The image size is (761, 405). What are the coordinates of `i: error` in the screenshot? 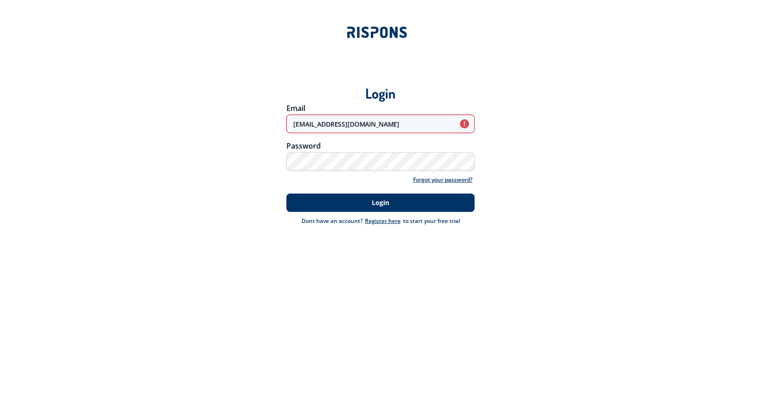 It's located at (464, 124).